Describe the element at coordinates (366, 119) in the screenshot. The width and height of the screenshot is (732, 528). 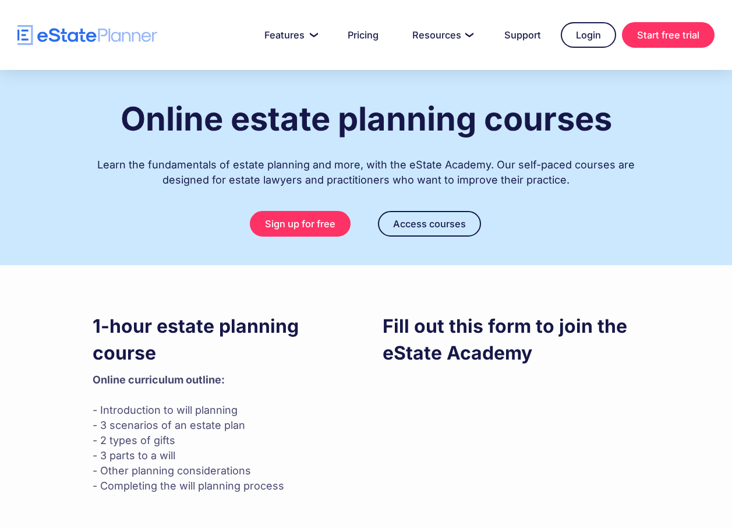
I see `h1: Online estate planning courses` at that location.